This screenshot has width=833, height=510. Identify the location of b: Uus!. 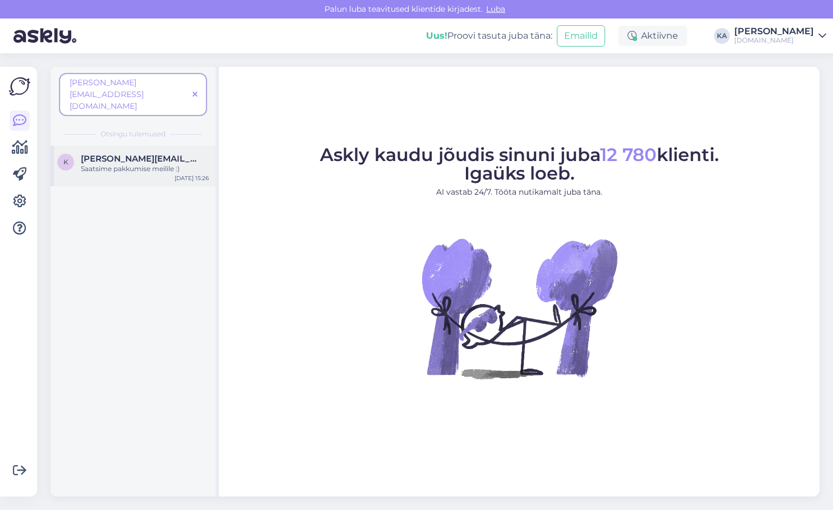
(437, 35).